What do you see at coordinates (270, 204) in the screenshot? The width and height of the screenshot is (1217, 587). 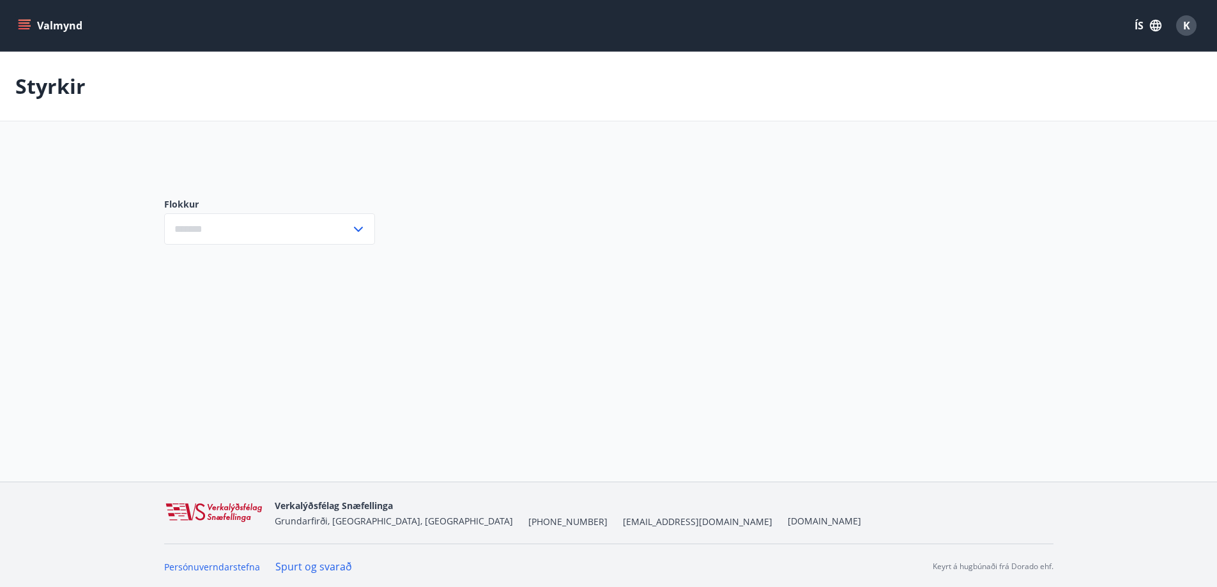 I see `label: Flokkur` at bounding box center [270, 204].